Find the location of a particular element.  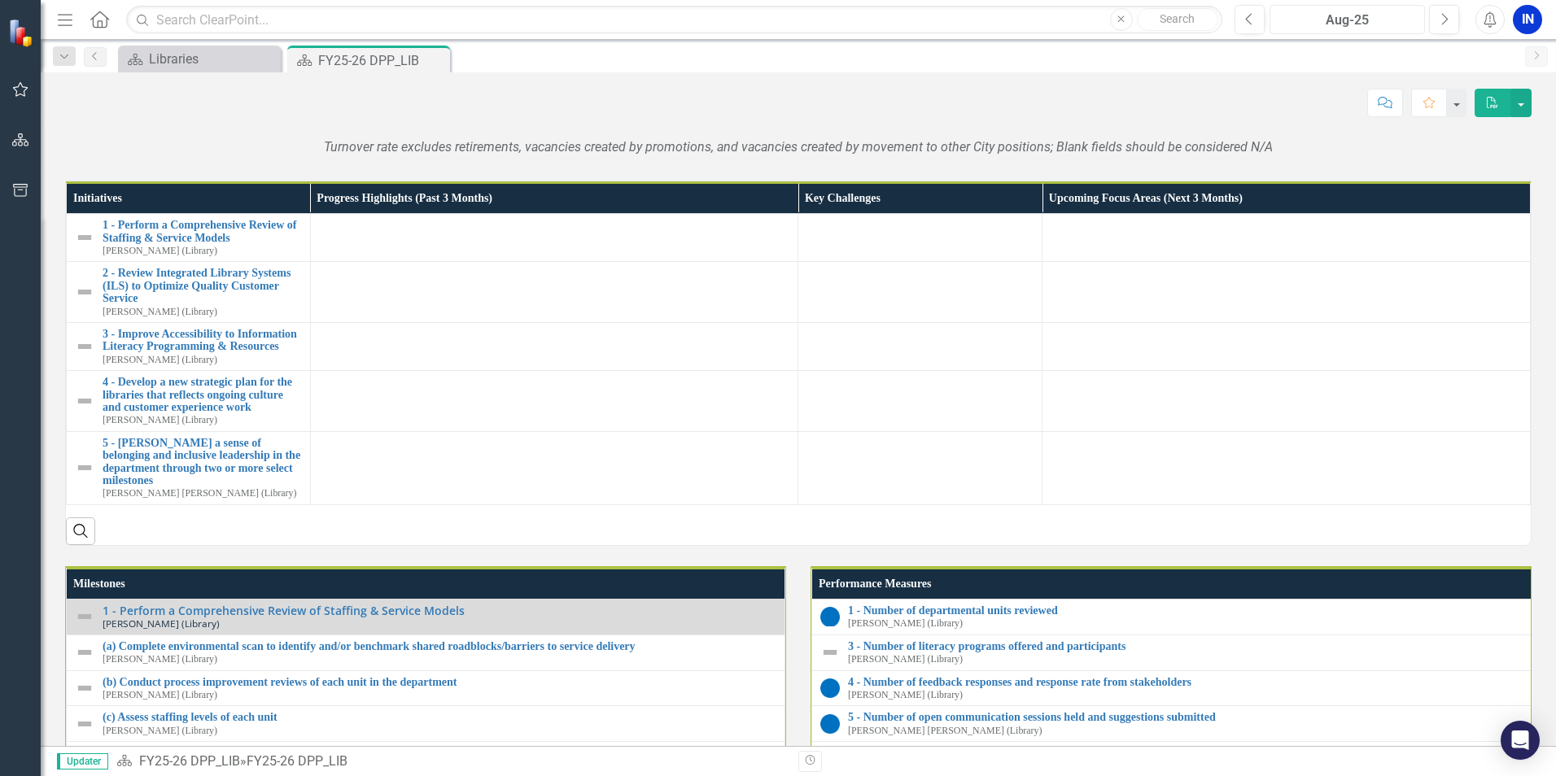

a: 5 - Number of open communication sessions held and suggestions submitted is located at coordinates (1191, 717).